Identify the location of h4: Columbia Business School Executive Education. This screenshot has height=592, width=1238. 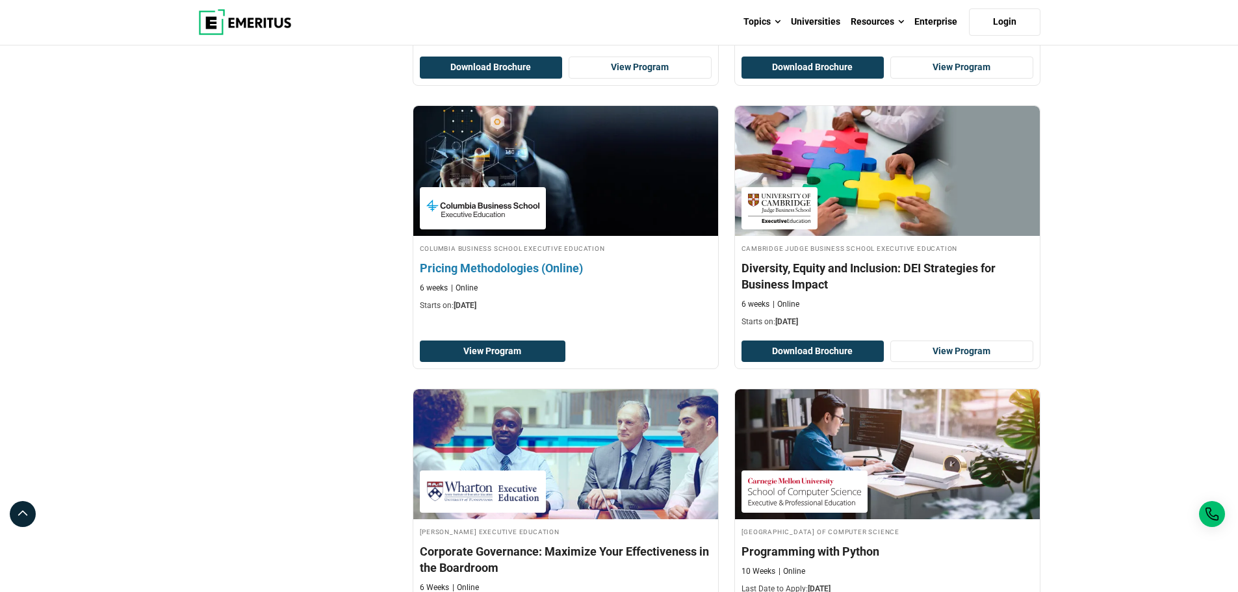
(566, 248).